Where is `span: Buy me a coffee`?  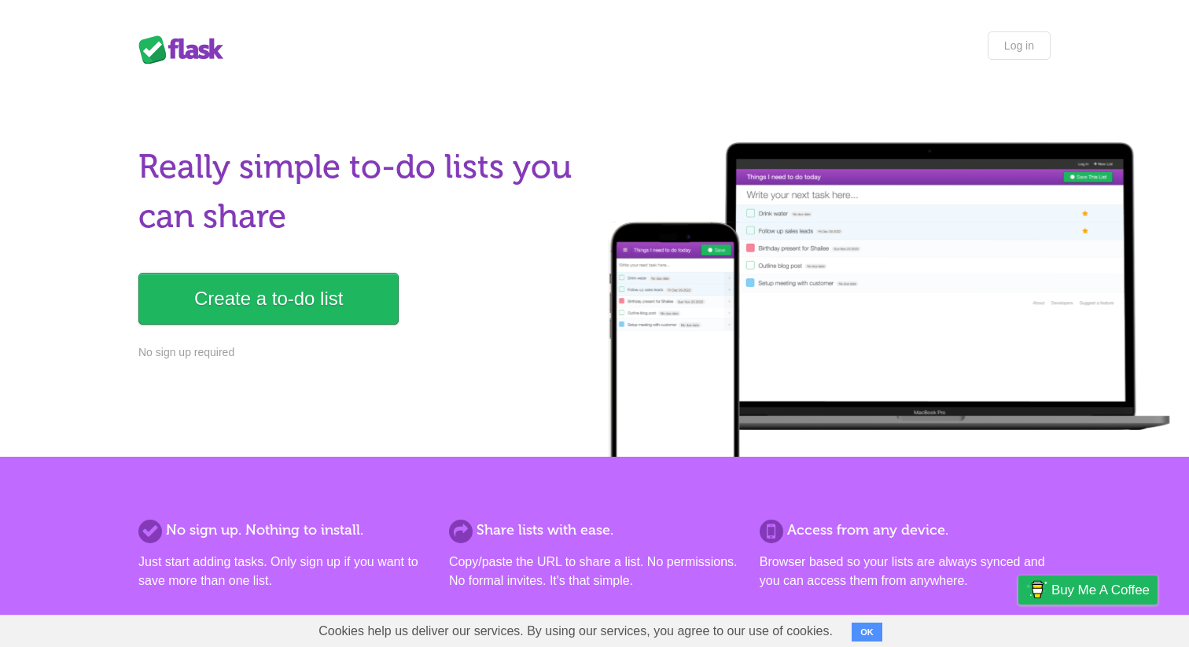 span: Buy me a coffee is located at coordinates (1100, 590).